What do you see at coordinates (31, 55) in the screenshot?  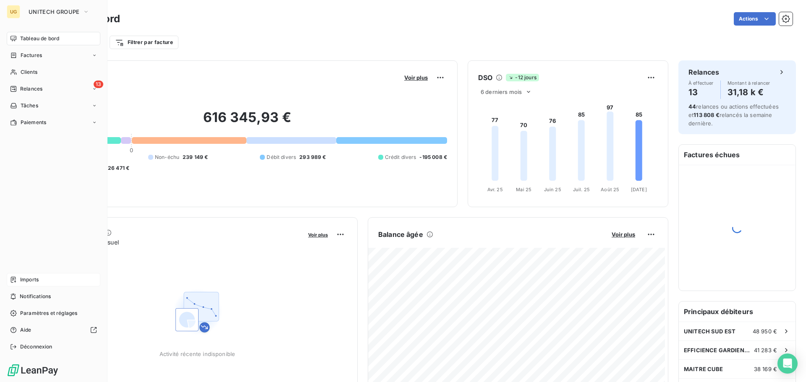 I see `span: Factures` at bounding box center [31, 55].